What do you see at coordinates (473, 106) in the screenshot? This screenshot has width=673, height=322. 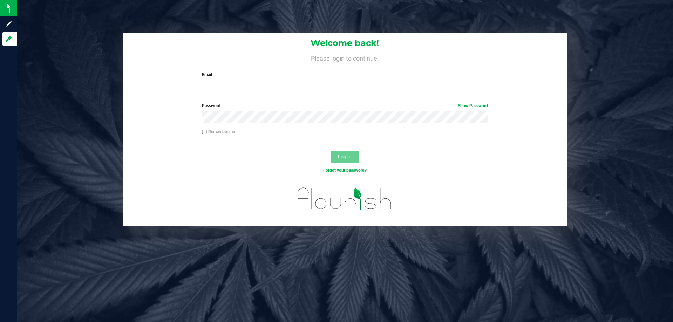 I see `a: Show Password` at bounding box center [473, 106].